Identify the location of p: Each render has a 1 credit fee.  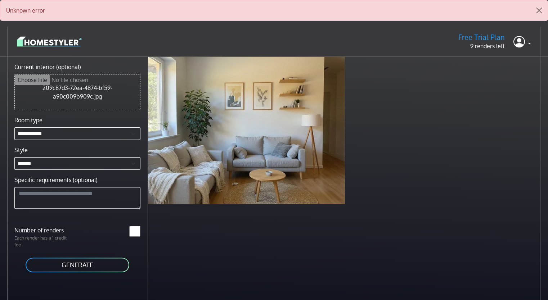
(44, 242).